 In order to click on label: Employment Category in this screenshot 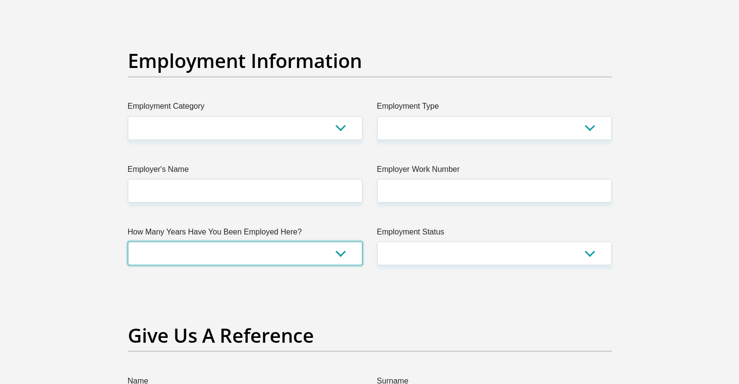, I will do `click(245, 108)`.